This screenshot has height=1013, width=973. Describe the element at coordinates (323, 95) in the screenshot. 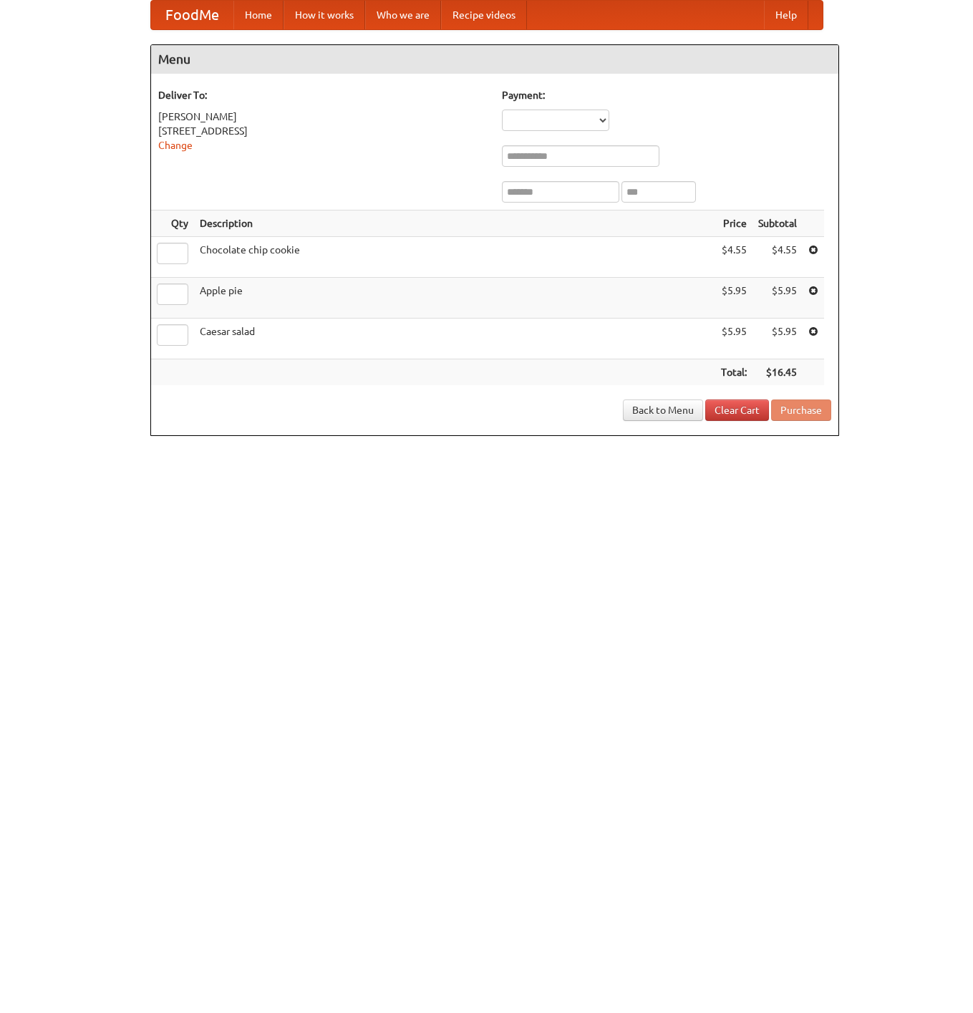

I see `h5: Deliver To:` at that location.